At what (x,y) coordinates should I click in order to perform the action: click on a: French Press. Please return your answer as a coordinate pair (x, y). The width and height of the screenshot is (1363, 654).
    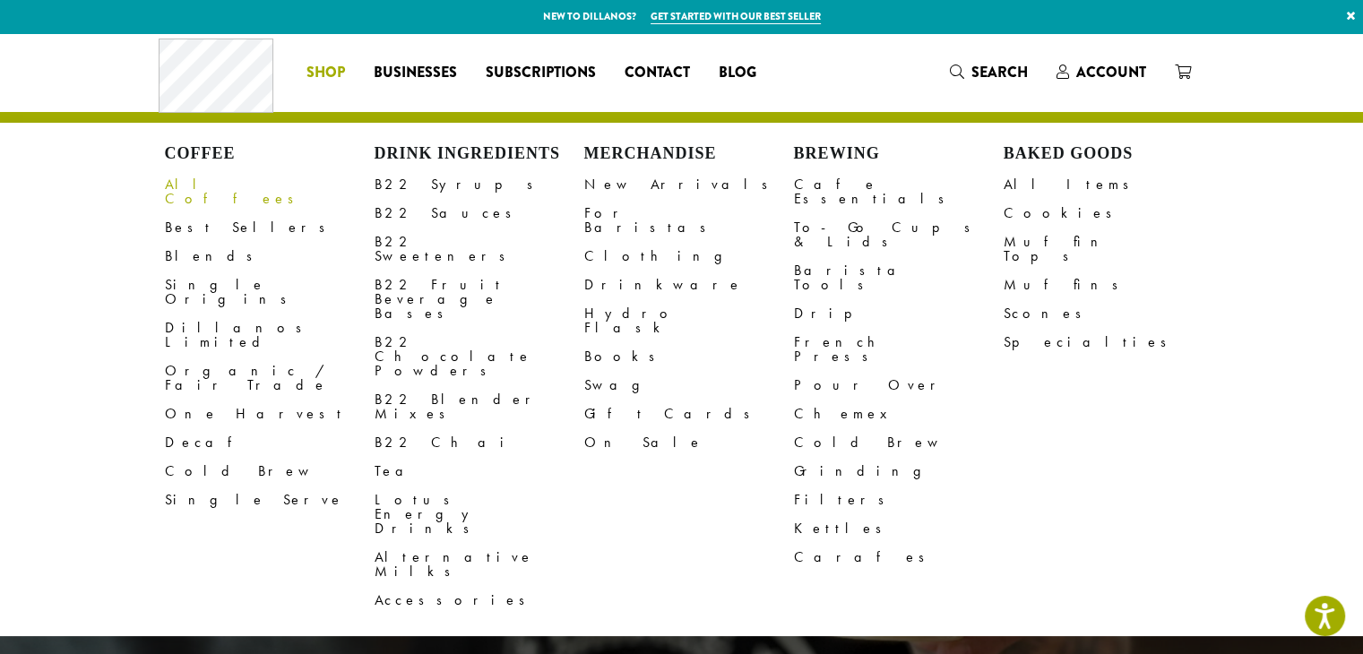
    Looking at the image, I should click on (899, 350).